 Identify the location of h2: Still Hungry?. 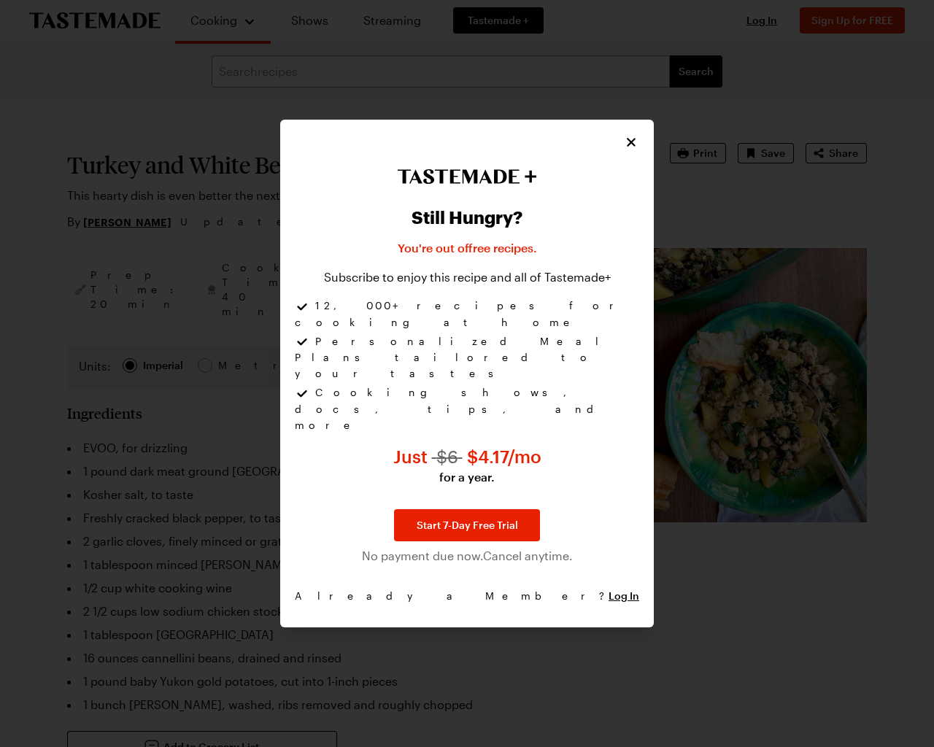
(467, 218).